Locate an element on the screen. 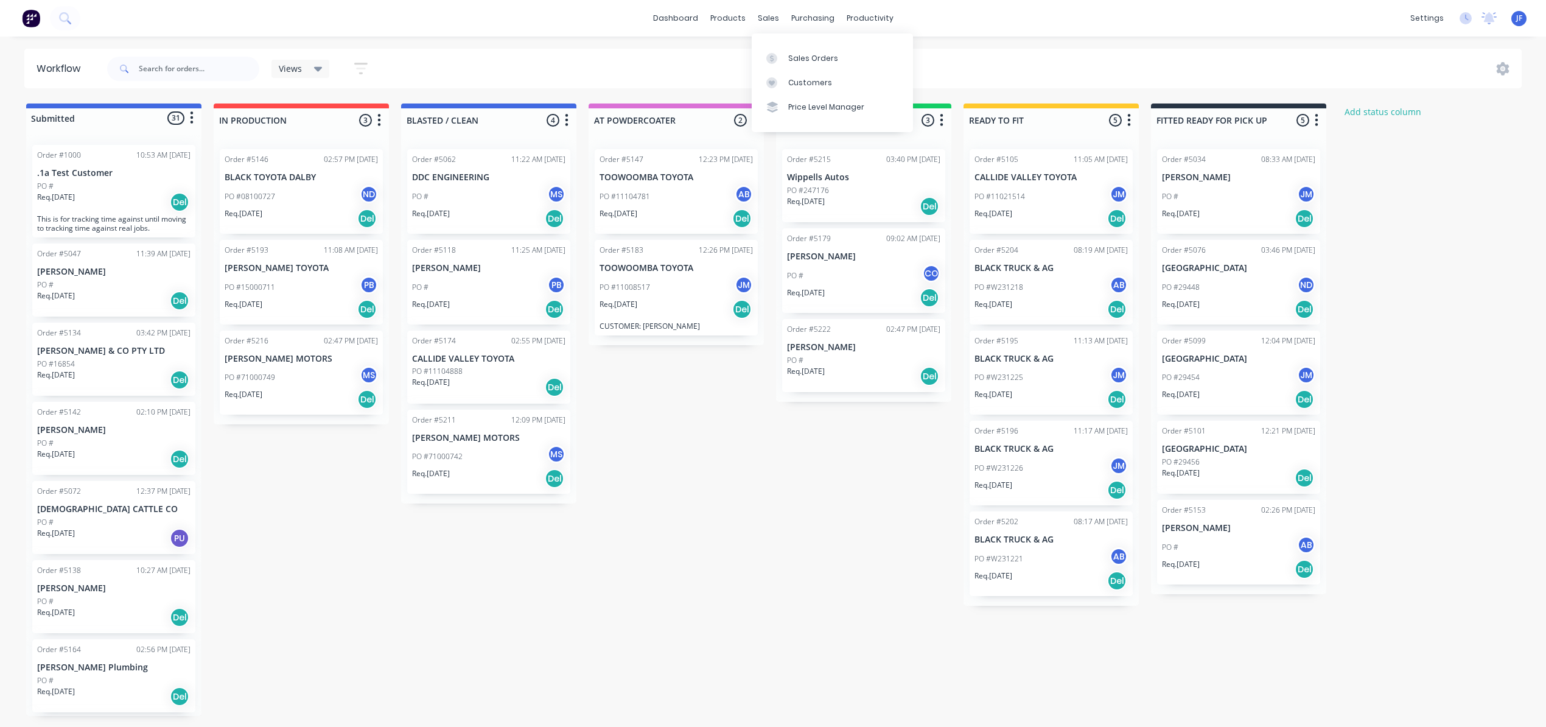  a: Customers is located at coordinates (832, 83).